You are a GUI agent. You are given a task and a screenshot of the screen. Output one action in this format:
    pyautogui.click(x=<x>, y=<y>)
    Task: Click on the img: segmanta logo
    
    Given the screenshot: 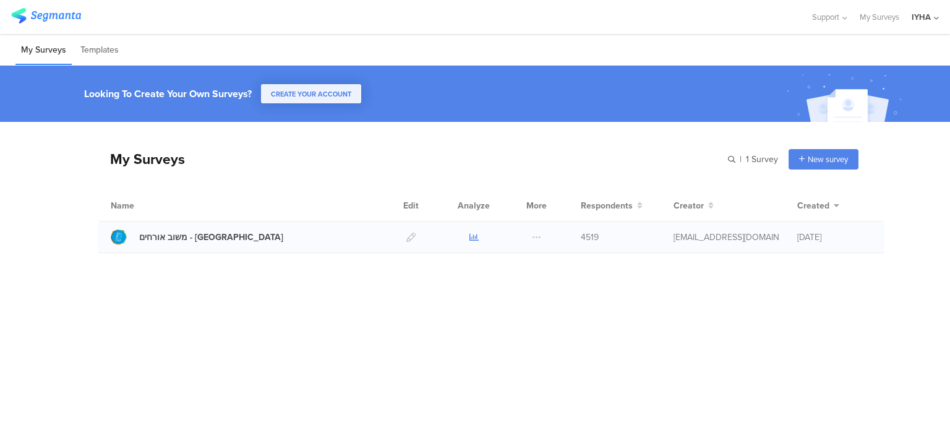 What is the action you would take?
    pyautogui.click(x=46, y=15)
    